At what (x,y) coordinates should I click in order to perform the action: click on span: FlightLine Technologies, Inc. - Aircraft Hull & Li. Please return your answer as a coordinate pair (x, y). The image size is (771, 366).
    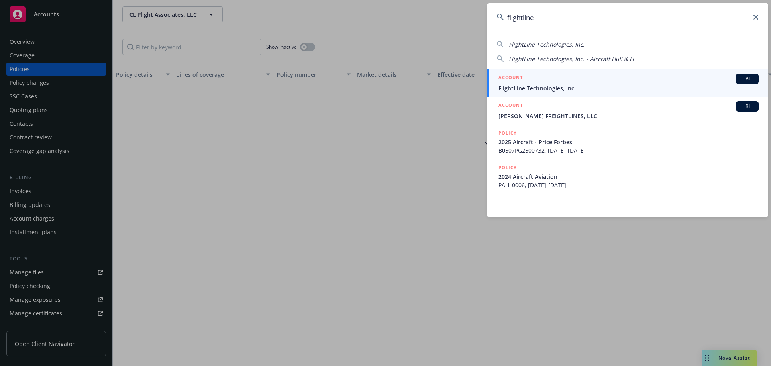
    Looking at the image, I should click on (571, 59).